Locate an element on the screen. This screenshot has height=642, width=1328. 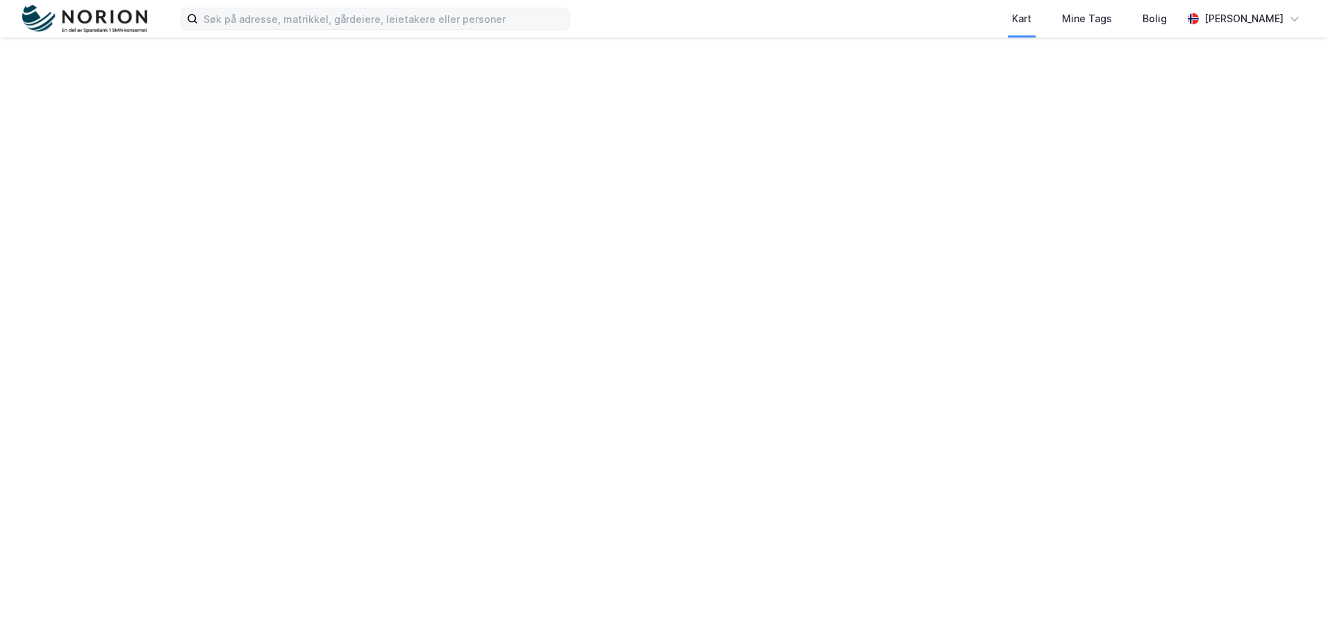
div: Kart is located at coordinates (1022, 19).